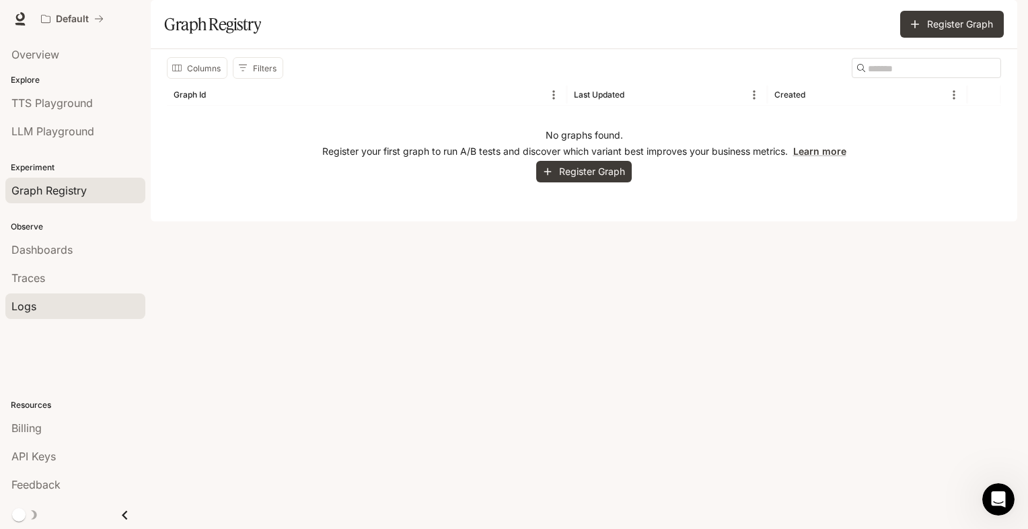 The height and width of the screenshot is (529, 1028). Describe the element at coordinates (926, 68) in the screenshot. I see `div: Search` at that location.